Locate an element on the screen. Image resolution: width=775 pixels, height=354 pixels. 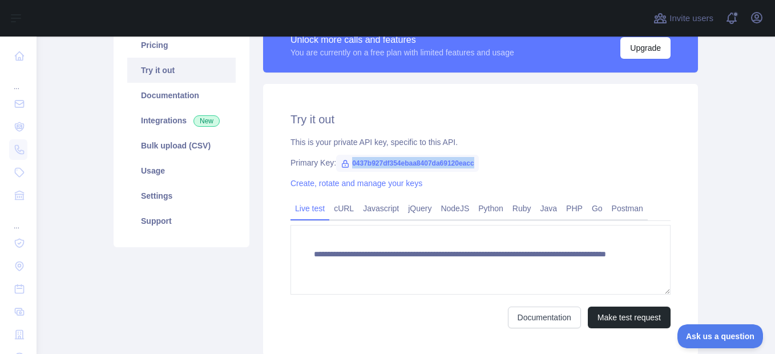
a: Create, rotate and manage your keys is located at coordinates (356, 183).